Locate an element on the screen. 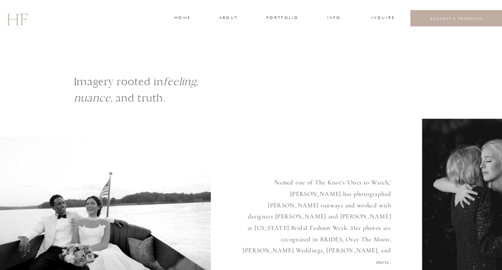 The width and height of the screenshot is (502, 270). a: REQUEST A PROPOSAL is located at coordinates (457, 18).